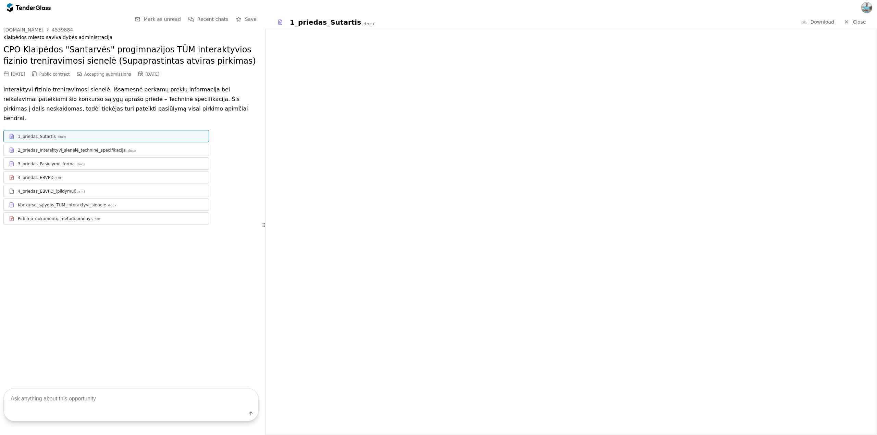 Image resolution: width=877 pixels, height=435 pixels. What do you see at coordinates (162, 19) in the screenshot?
I see `span: Mark as unread` at bounding box center [162, 19].